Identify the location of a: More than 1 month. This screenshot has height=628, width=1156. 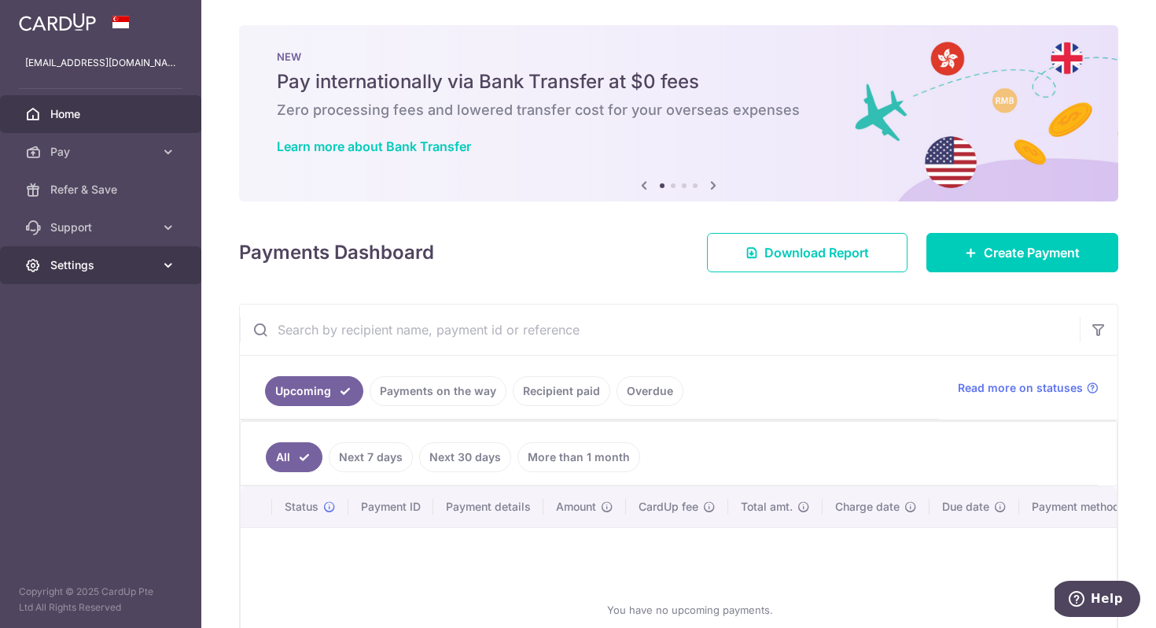
(579, 457).